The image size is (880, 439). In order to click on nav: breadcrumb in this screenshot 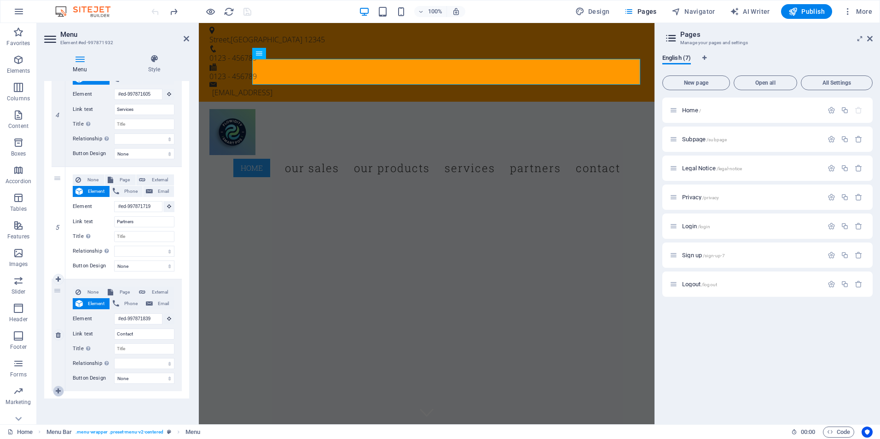, I will do `click(123, 432)`.